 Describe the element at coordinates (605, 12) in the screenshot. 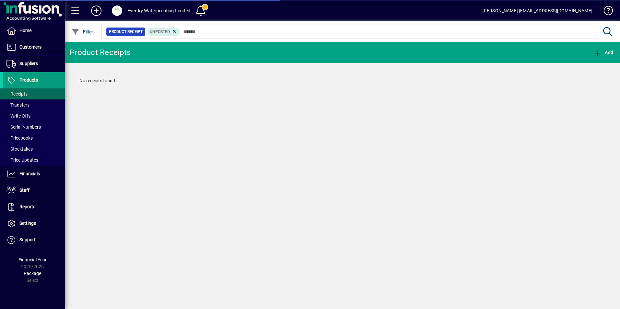

I see `a: Knowledge Base` at that location.